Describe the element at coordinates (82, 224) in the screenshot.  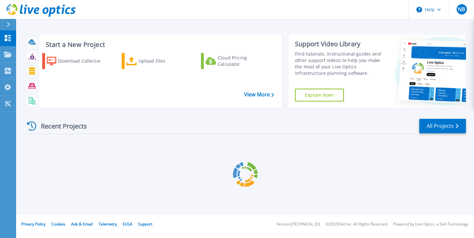
I see `a: Ads & Email` at that location.